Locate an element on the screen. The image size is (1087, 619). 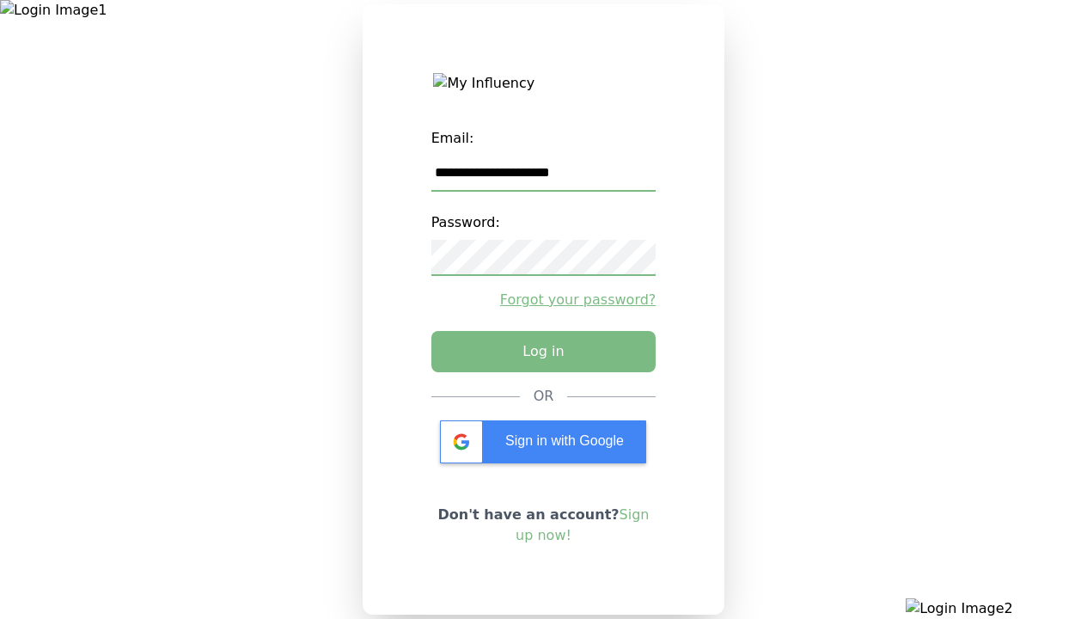
label: Password: is located at coordinates (544, 223).